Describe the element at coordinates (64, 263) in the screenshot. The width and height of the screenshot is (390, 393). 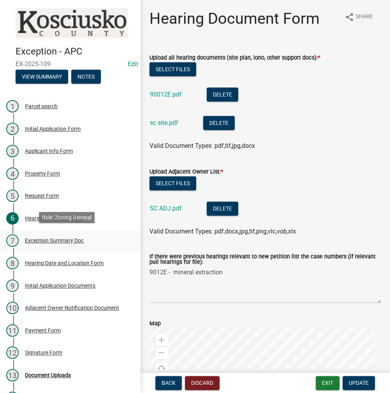
I see `div: Hearing Date and Location Form` at that location.